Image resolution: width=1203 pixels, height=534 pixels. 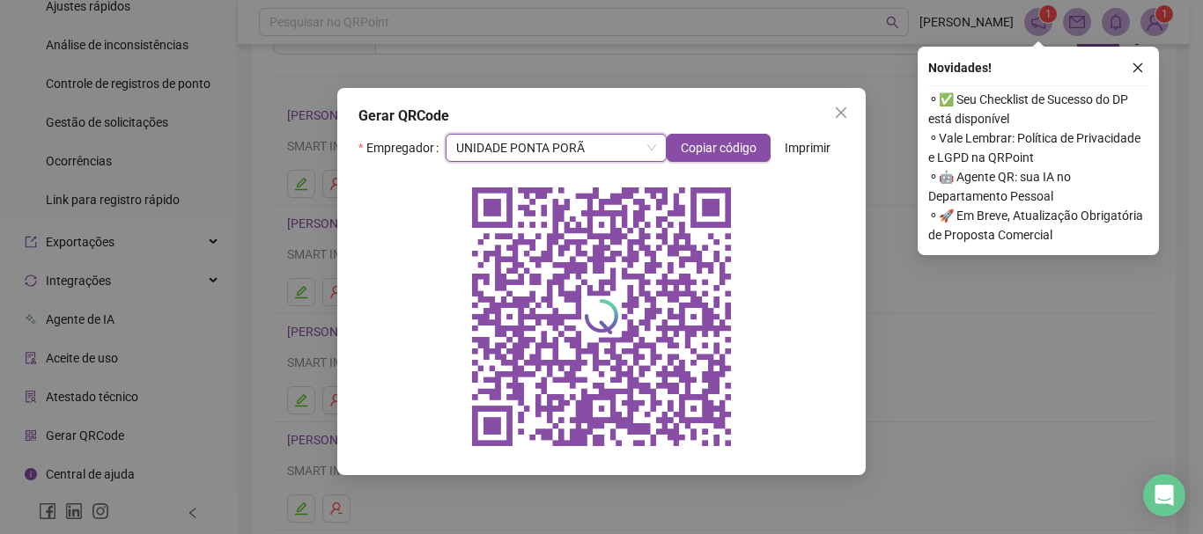 What do you see at coordinates (601, 317) in the screenshot?
I see `img: qrcode do empregador` at bounding box center [601, 317].